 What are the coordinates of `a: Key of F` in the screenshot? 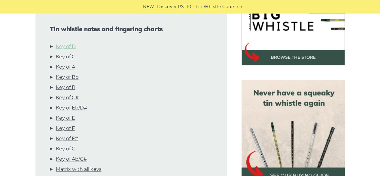 It's located at (65, 128).